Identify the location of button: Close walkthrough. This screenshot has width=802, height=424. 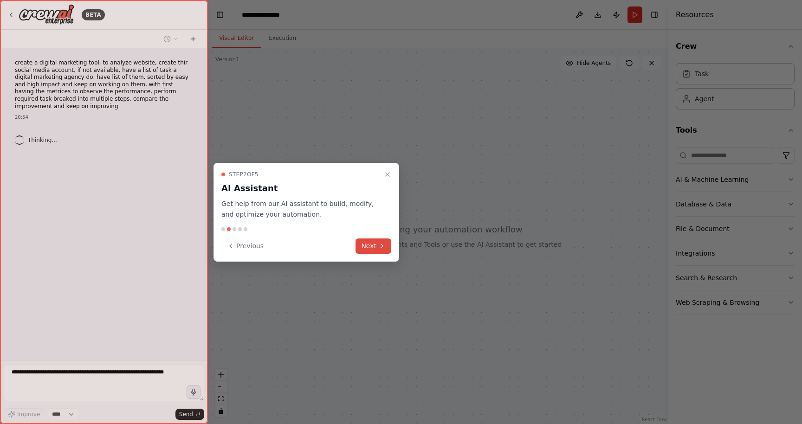
(388, 175).